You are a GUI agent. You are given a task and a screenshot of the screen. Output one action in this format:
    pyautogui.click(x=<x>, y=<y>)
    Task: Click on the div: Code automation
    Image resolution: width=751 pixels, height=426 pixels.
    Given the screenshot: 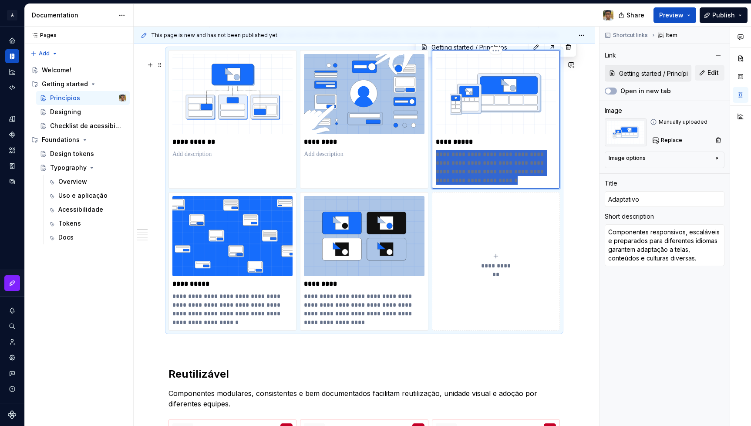 What is the action you would take?
    pyautogui.click(x=12, y=87)
    